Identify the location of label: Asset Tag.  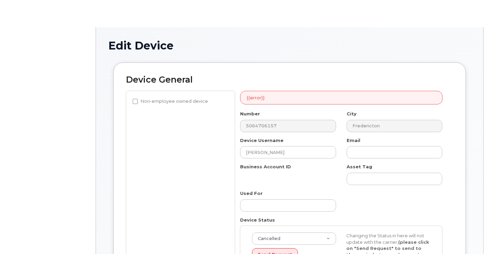
(360, 167).